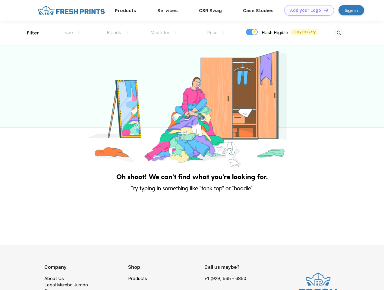  What do you see at coordinates (166, 267) in the screenshot?
I see `div: Shop` at bounding box center [166, 267].